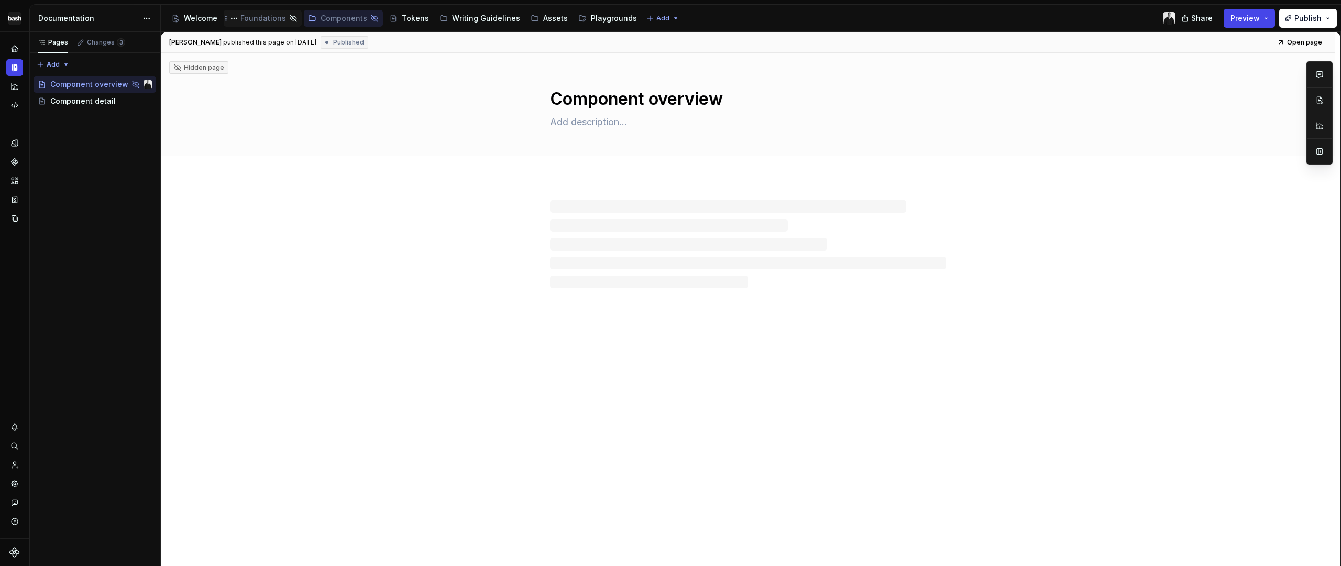 This screenshot has height=566, width=1341. I want to click on div: Storybook stories, so click(15, 200).